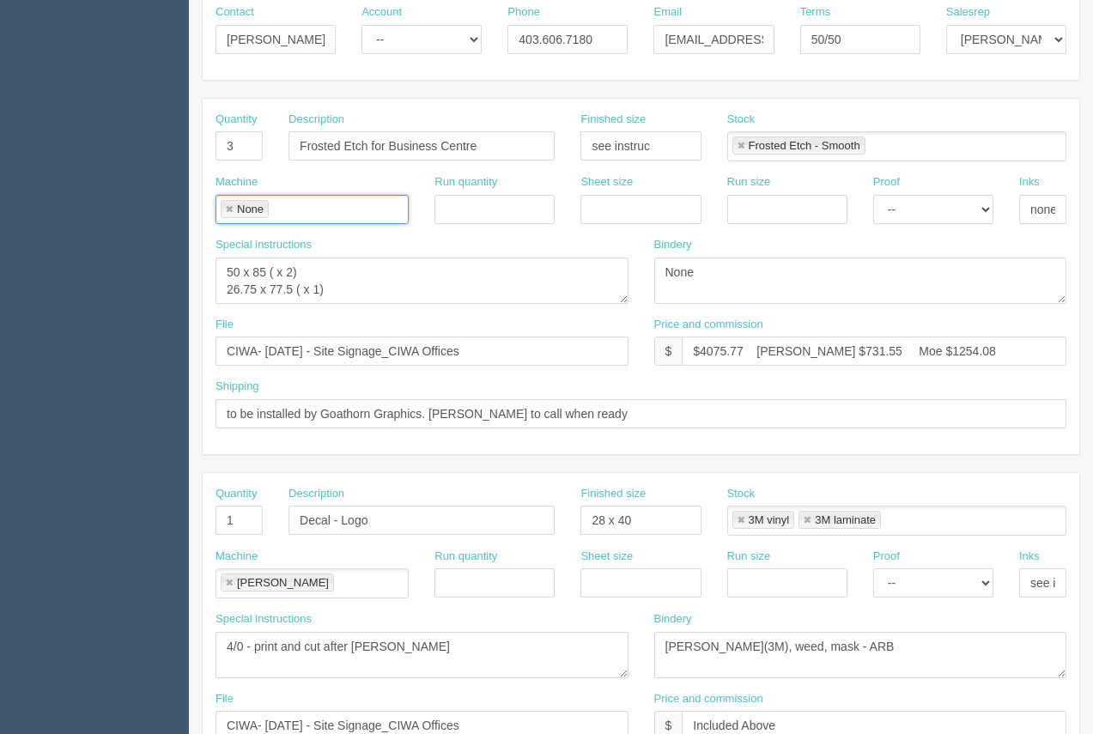  What do you see at coordinates (234, 12) in the screenshot?
I see `label: Contact` at bounding box center [234, 12].